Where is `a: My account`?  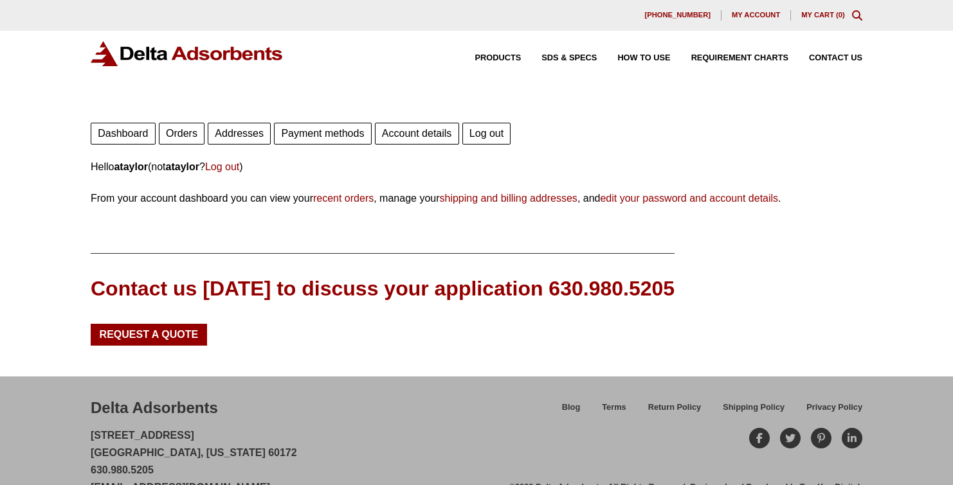 a: My account is located at coordinates (756, 15).